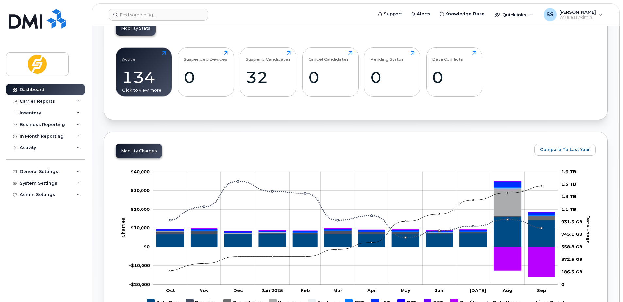 This screenshot has height=302, width=623. What do you see at coordinates (392, 72) in the screenshot?
I see `a: Pending Status0` at bounding box center [392, 72].